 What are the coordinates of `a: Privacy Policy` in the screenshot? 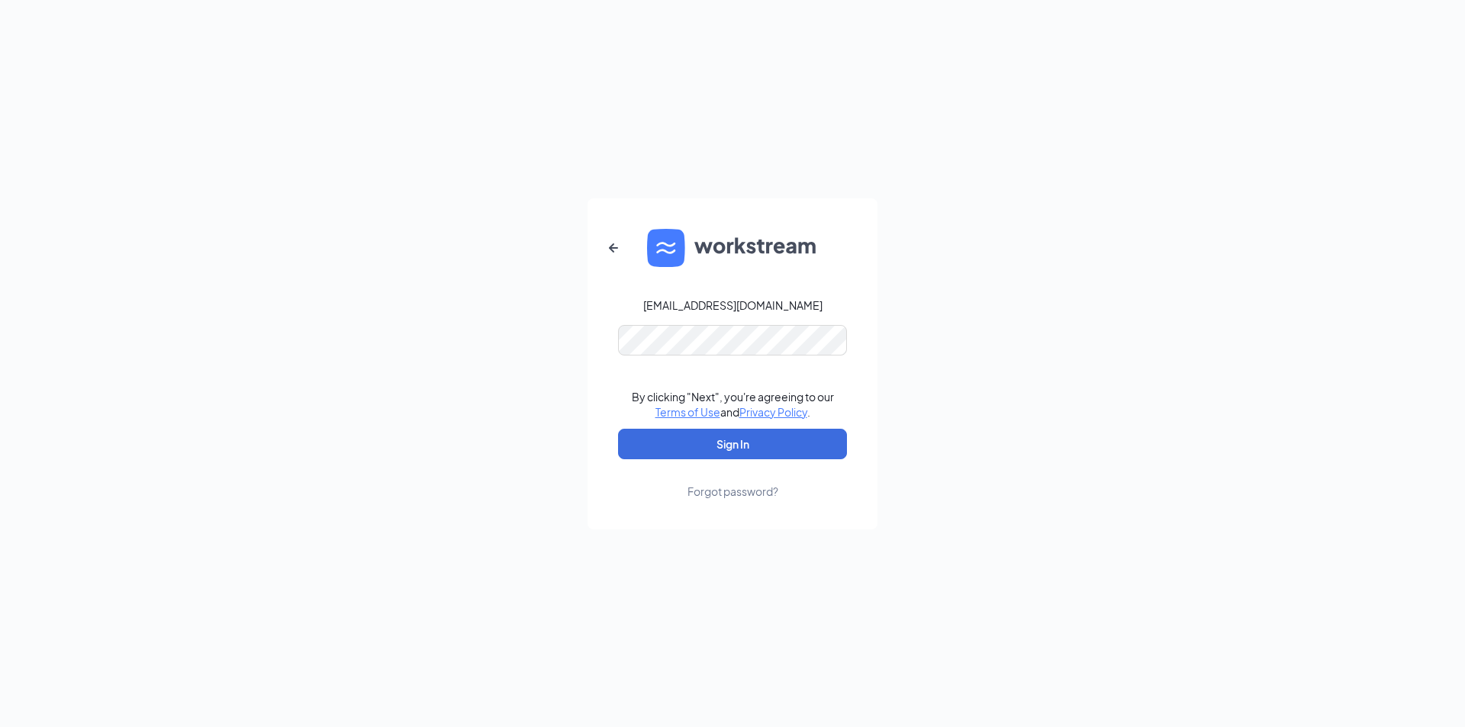 It's located at (773, 412).